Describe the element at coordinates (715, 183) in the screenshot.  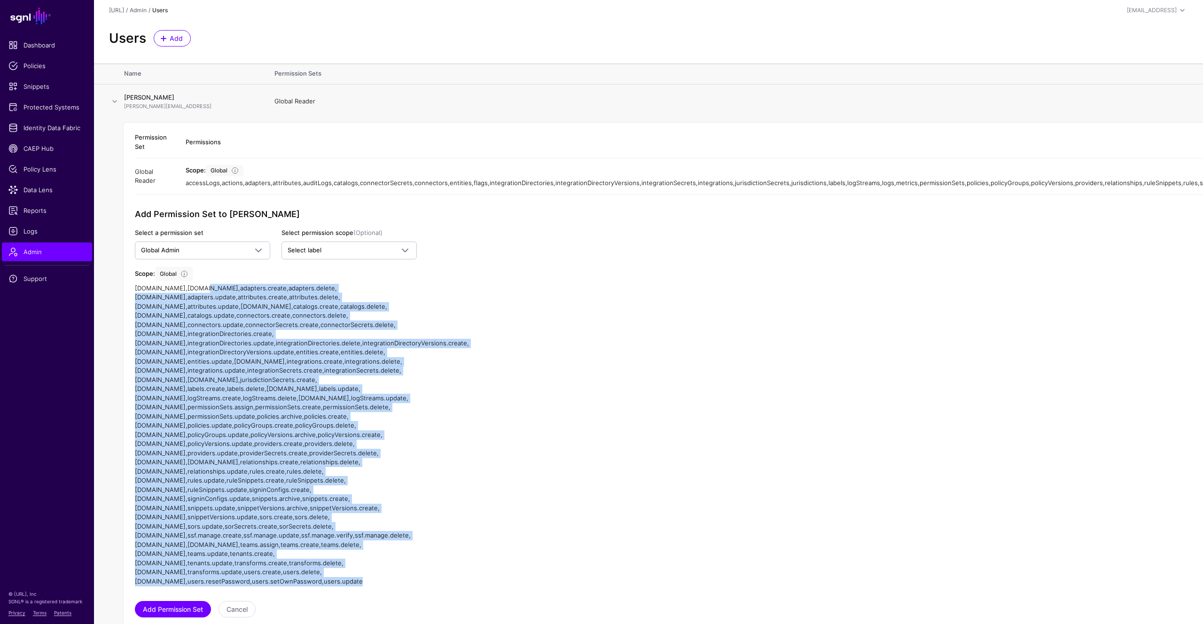
I see `span: integrations` at that location.